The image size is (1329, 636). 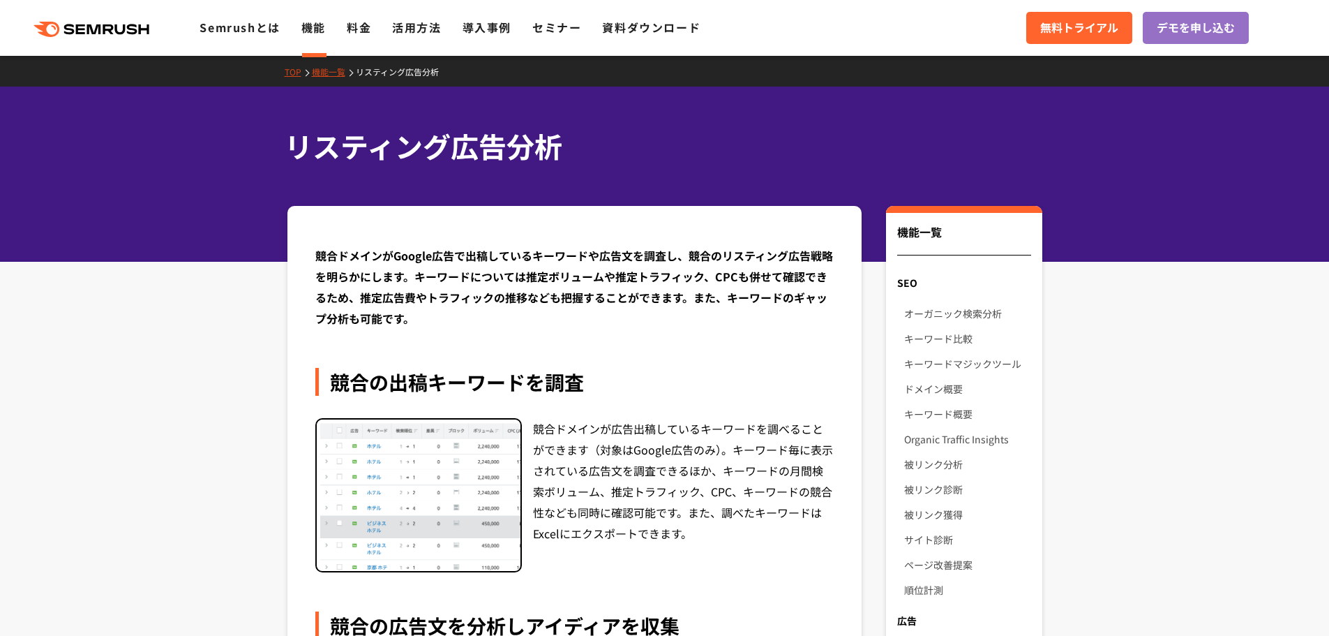 I want to click on a: 資料ダウンロード, so click(x=651, y=27).